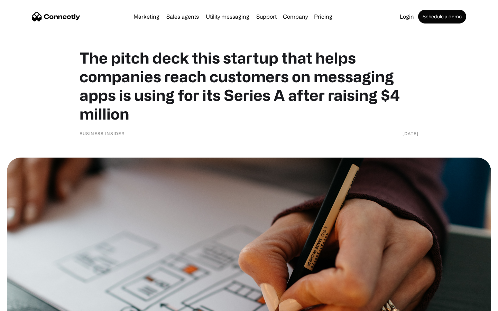  I want to click on aside: Language selected: English, so click(24, 304).